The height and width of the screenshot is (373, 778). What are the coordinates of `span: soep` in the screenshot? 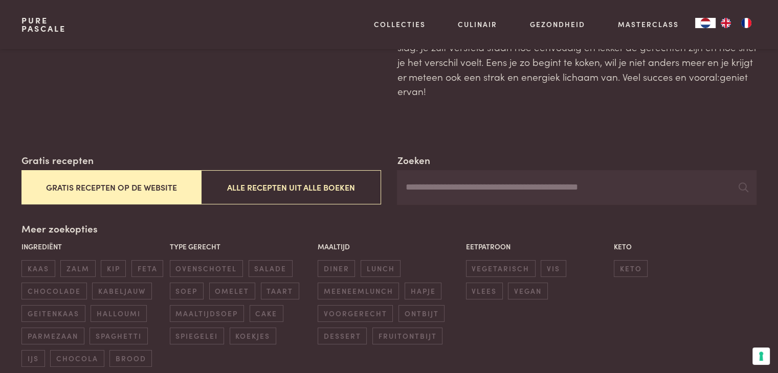 It's located at (187, 291).